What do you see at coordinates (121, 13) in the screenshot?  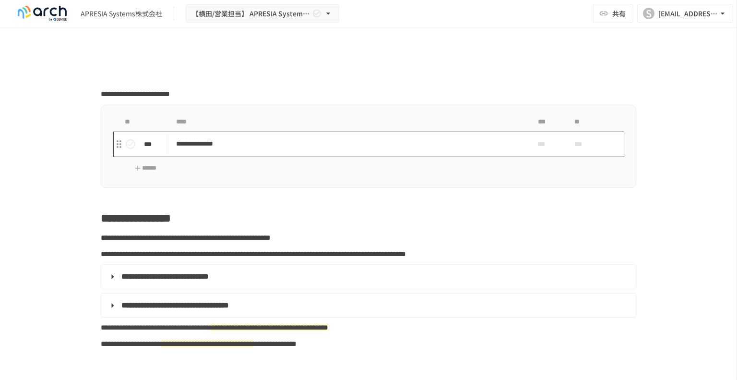 I see `div: APRESIA Systems株式会社` at bounding box center [121, 13].